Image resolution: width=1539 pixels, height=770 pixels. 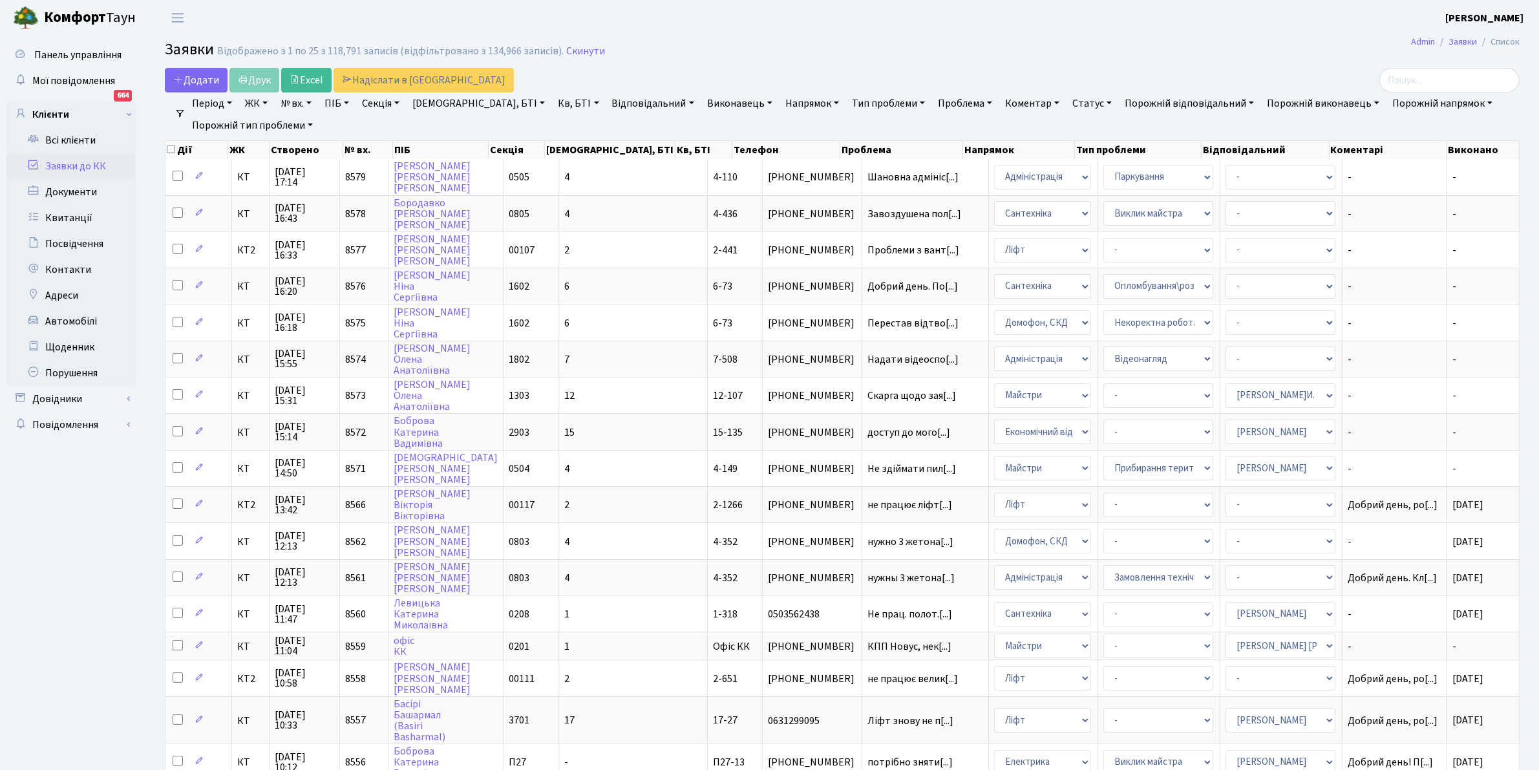 I want to click on a: Порожній відповідальний, so click(x=1189, y=103).